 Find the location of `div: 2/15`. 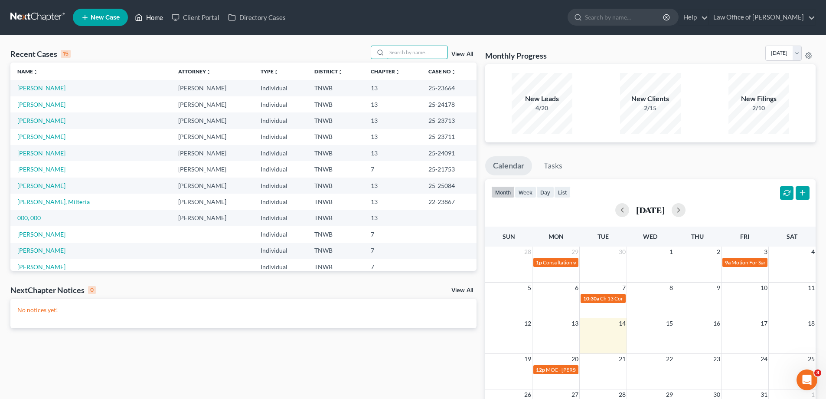

div: 2/15 is located at coordinates (651, 108).